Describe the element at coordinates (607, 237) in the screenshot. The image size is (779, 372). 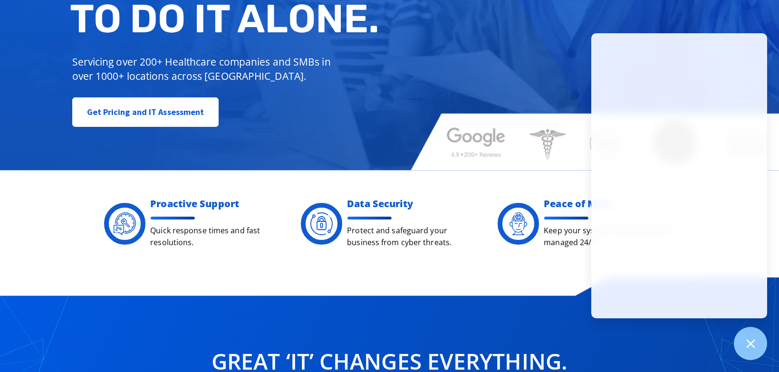
I see `p: Keep your systems monitored and managed 24/7.` at that location.